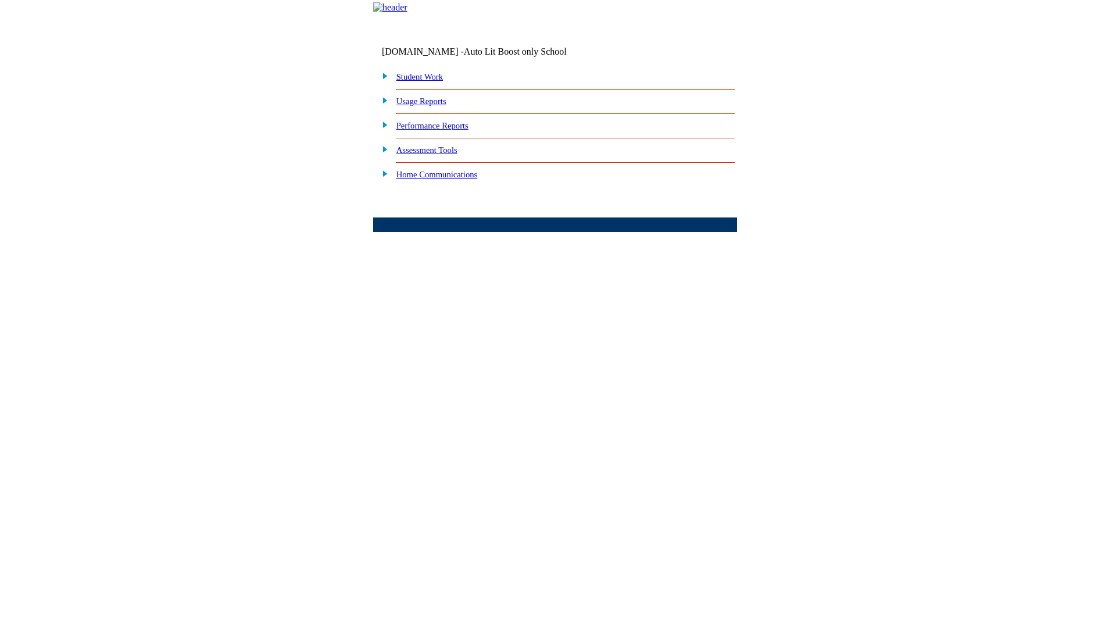 Image resolution: width=1116 pixels, height=628 pixels. What do you see at coordinates (432, 126) in the screenshot?
I see `a: Performance Reports` at bounding box center [432, 126].